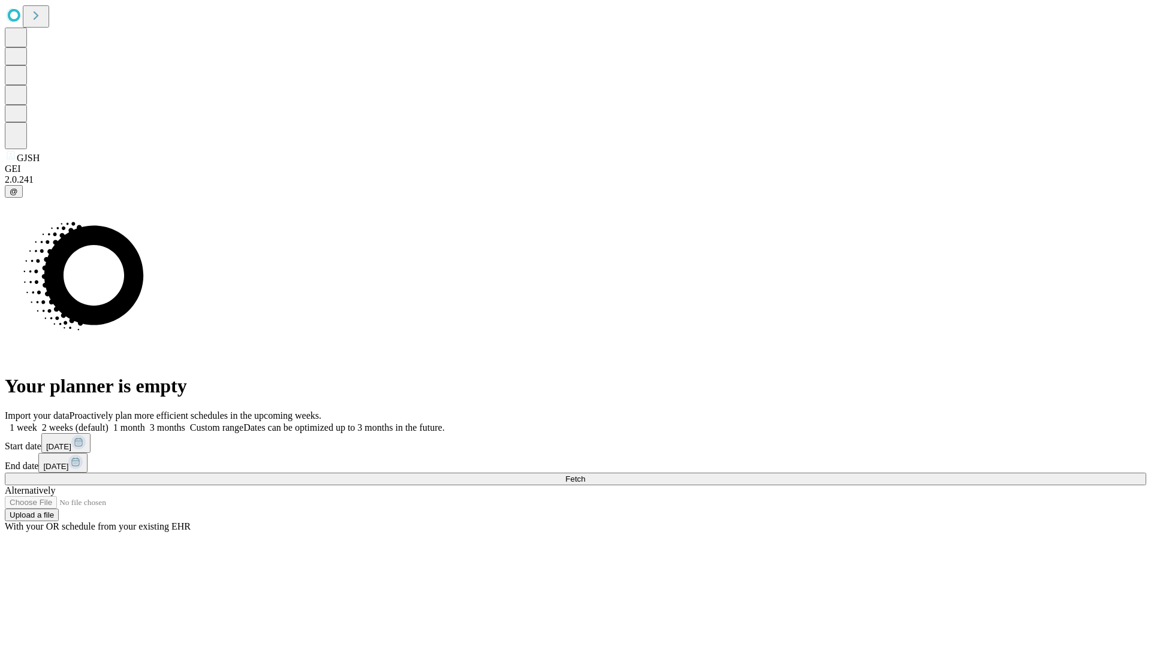 The width and height of the screenshot is (1151, 647). Describe the element at coordinates (23, 427) in the screenshot. I see `span: 1 week` at that location.